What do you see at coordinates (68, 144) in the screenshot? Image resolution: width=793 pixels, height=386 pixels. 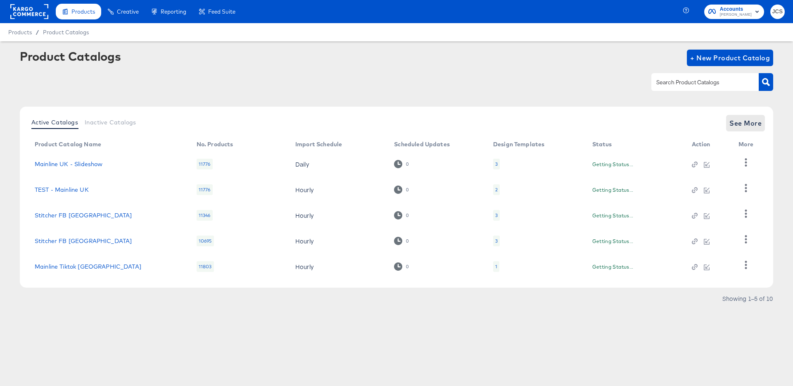 I see `div: Product Catalog Name` at bounding box center [68, 144].